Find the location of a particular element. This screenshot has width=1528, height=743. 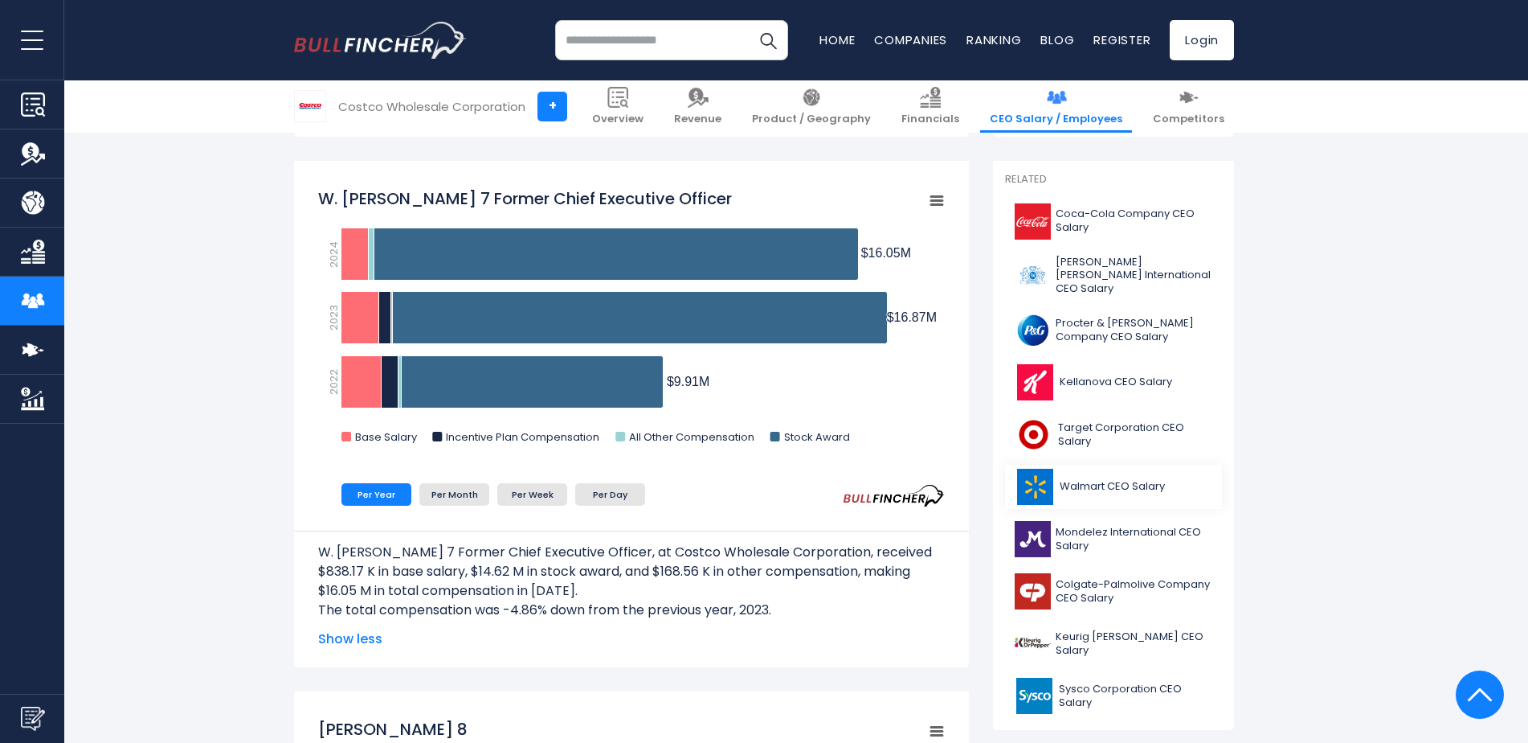

a: Overview is located at coordinates (618, 106).